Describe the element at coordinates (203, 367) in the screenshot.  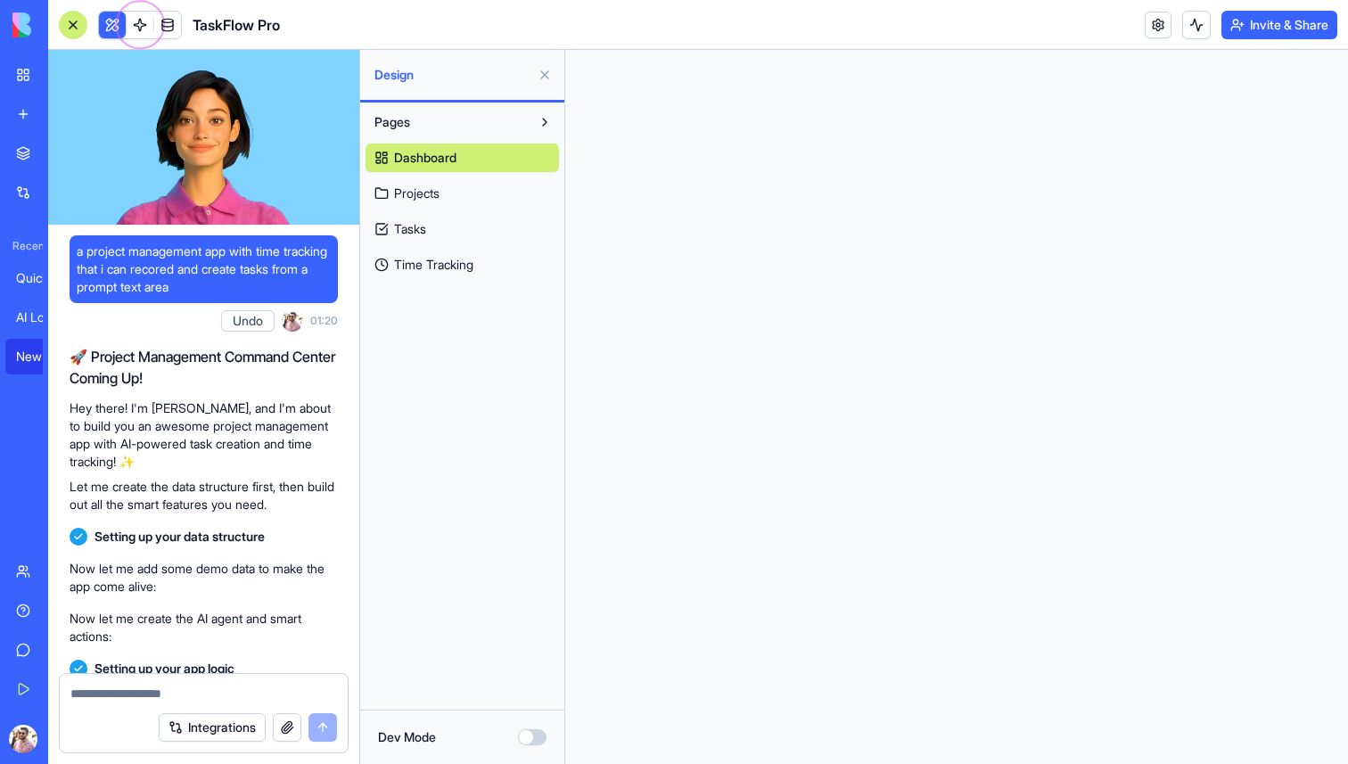
I see `h2: 🚀 Project Management Command Center Coming Up!` at that location.